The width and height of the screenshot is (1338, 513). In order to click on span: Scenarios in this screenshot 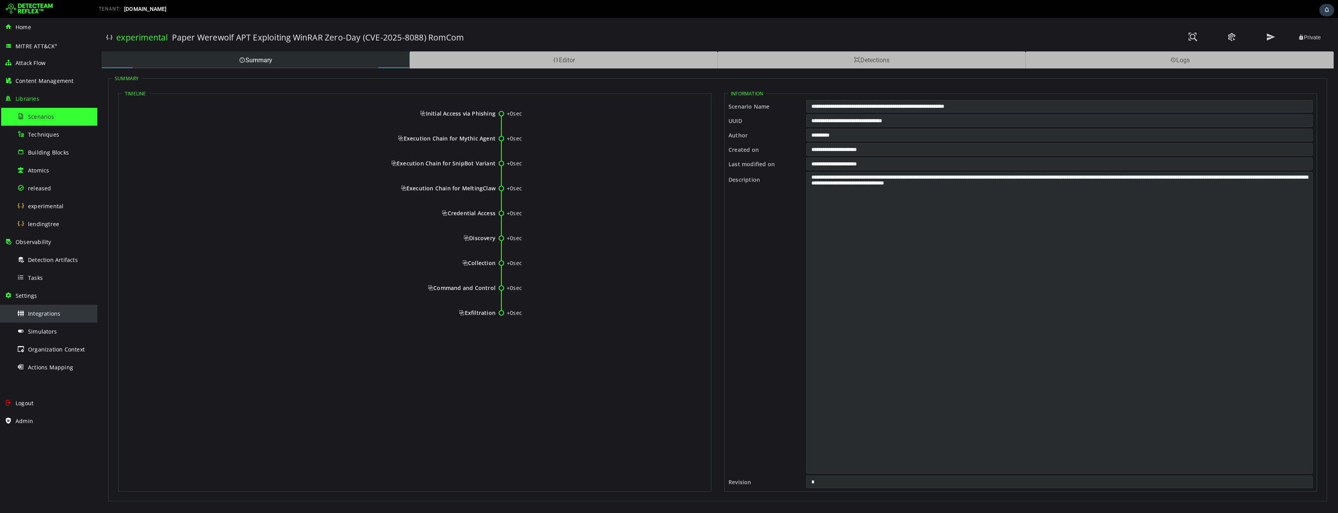, I will do `click(41, 116)`.